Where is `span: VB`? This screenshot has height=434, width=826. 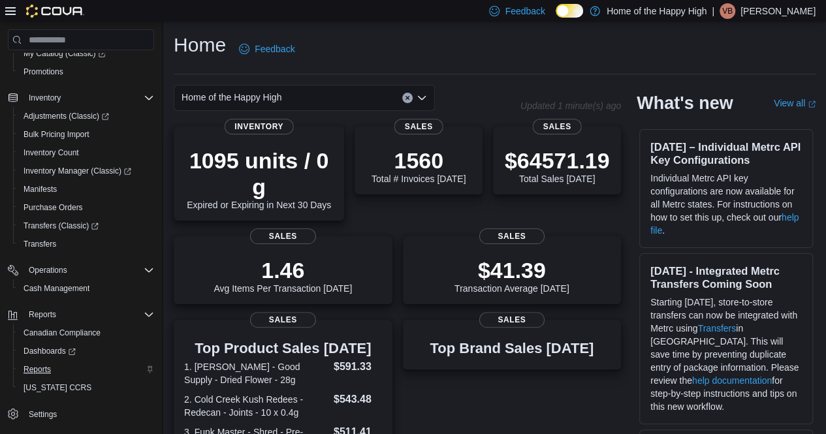 span: VB is located at coordinates (727, 11).